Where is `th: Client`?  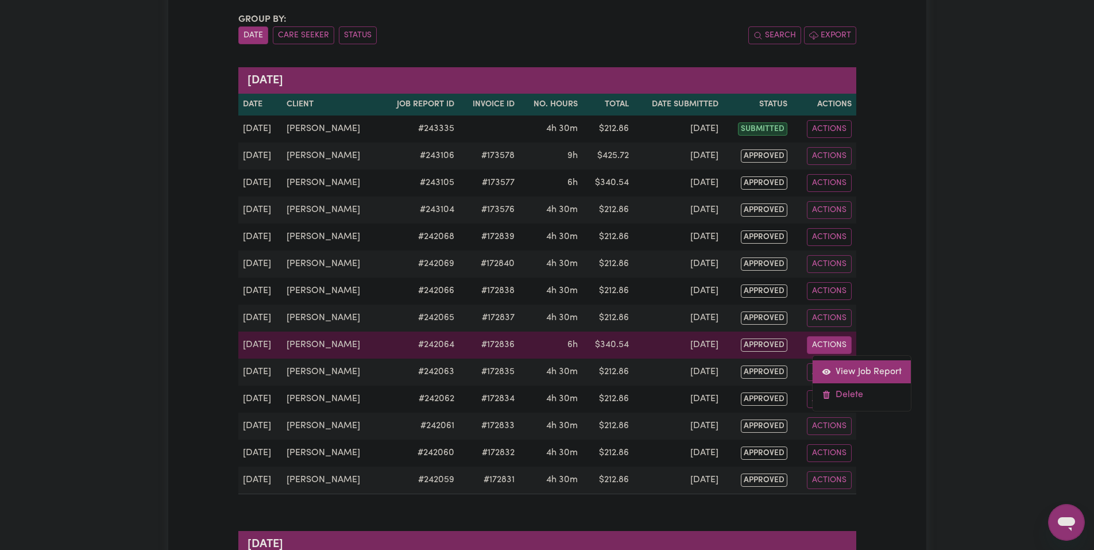
th: Client is located at coordinates (331, 105).